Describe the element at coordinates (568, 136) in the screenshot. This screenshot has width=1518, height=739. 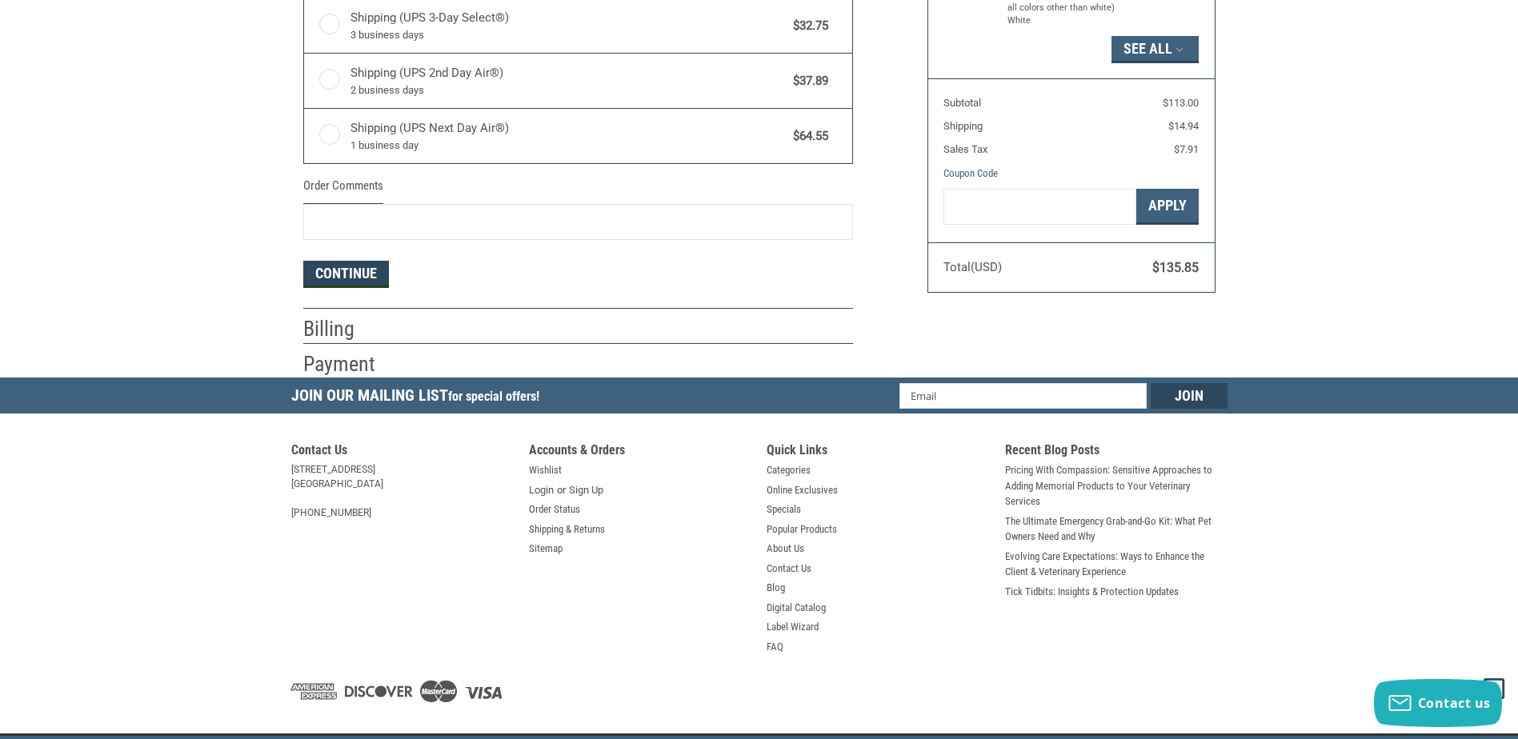
I see `span: Shipping (UPS Next Day Air®)` at that location.